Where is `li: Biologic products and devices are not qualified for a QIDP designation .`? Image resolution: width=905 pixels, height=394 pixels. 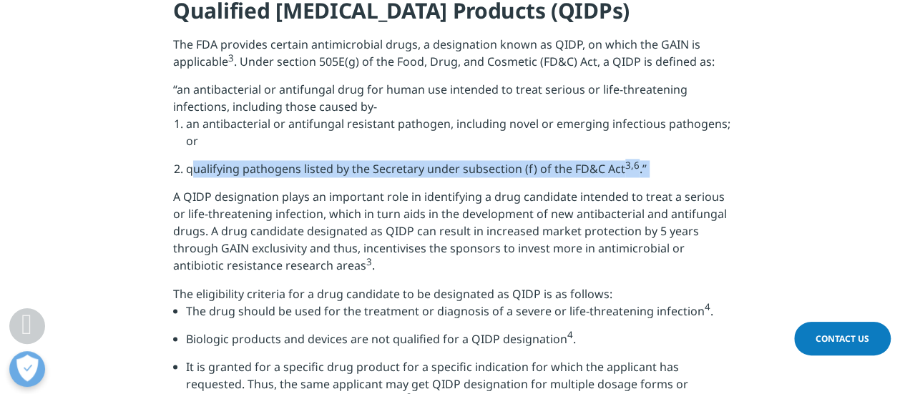 li: Biologic products and devices are not qualified for a QIDP designation . is located at coordinates (458, 343).